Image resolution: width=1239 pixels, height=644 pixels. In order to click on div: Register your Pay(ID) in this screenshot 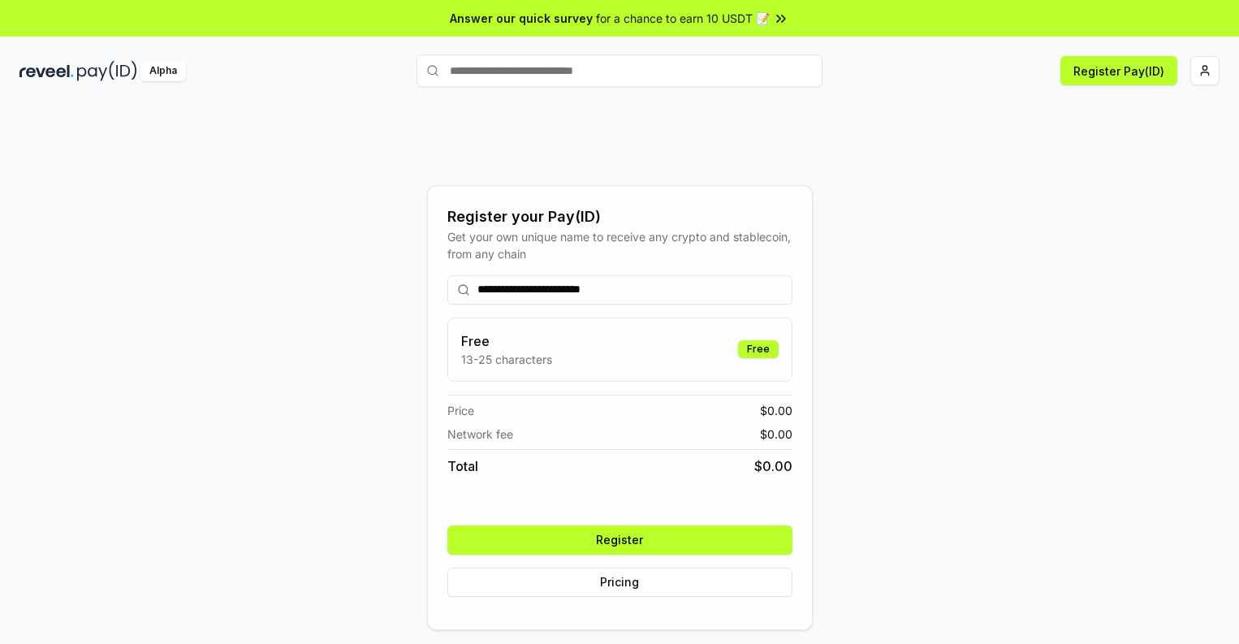, I will do `click(619, 217)`.